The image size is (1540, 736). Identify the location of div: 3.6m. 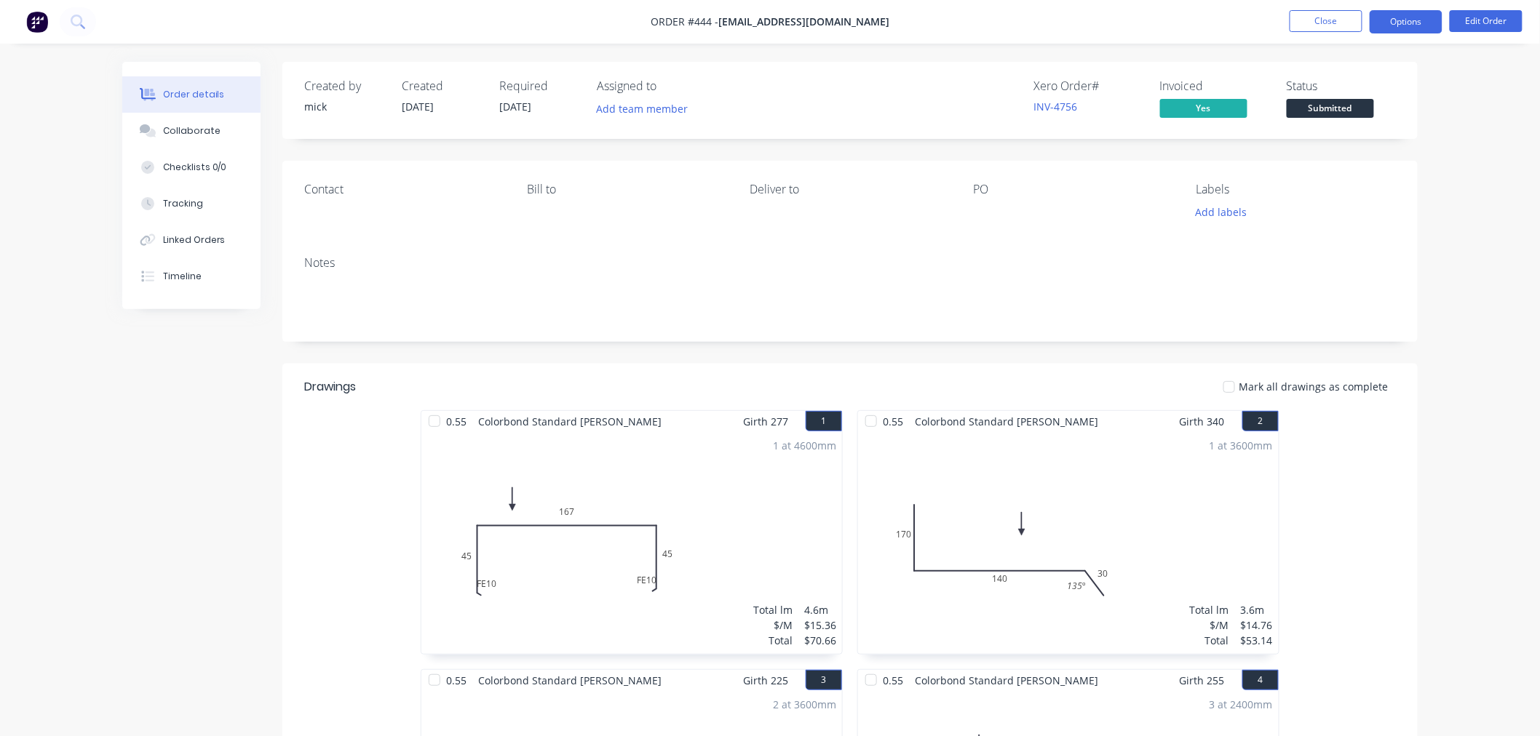
(1257, 610).